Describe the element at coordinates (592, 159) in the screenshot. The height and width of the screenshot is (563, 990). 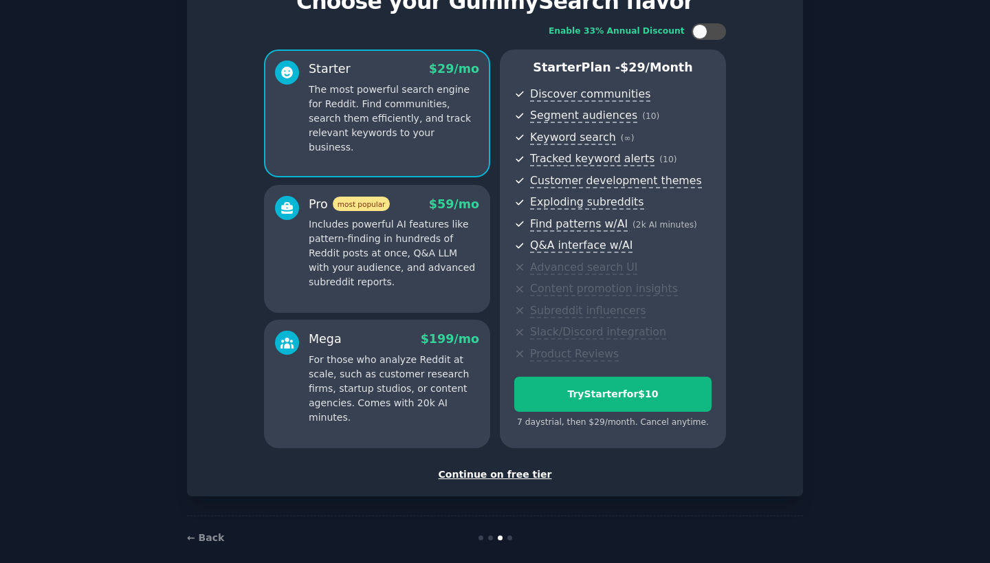
I see `span: Tracked keyword alerts` at that location.